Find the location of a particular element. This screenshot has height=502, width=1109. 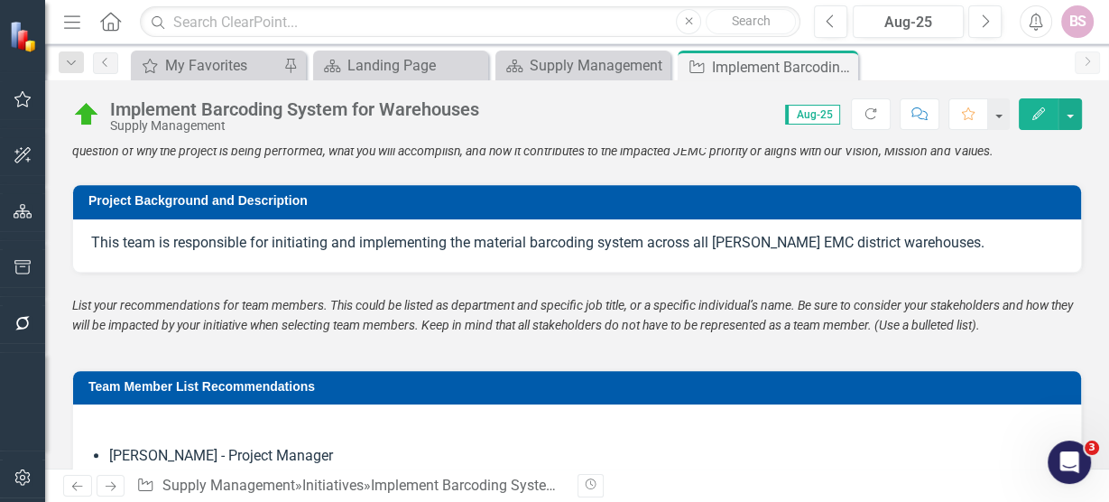

p: This team is responsible for initiating and implementing the material barcoding system across all... is located at coordinates (577, 243).